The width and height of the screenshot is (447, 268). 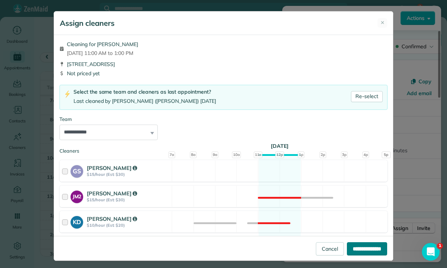 I want to click on a: Cancel, so click(x=330, y=249).